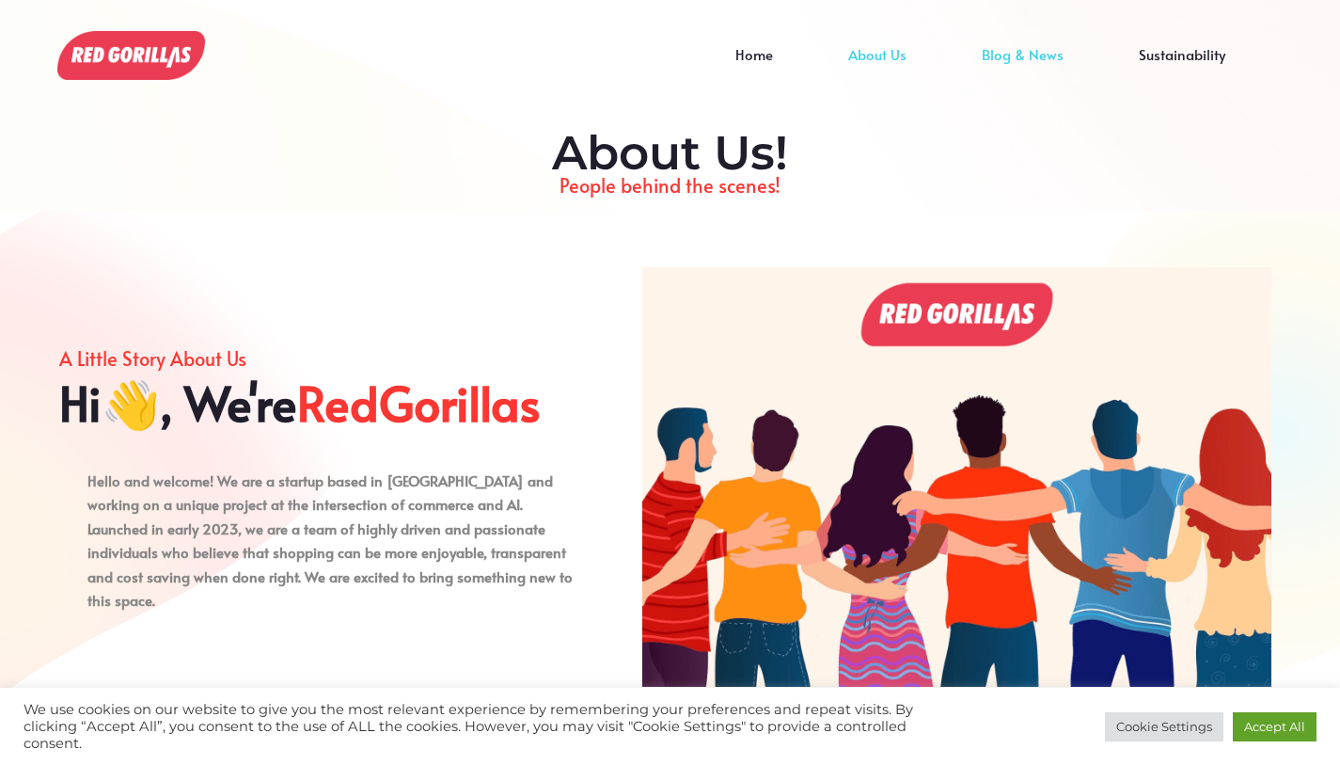 This screenshot has height=765, width=1340. I want to click on a: Home, so click(754, 69).